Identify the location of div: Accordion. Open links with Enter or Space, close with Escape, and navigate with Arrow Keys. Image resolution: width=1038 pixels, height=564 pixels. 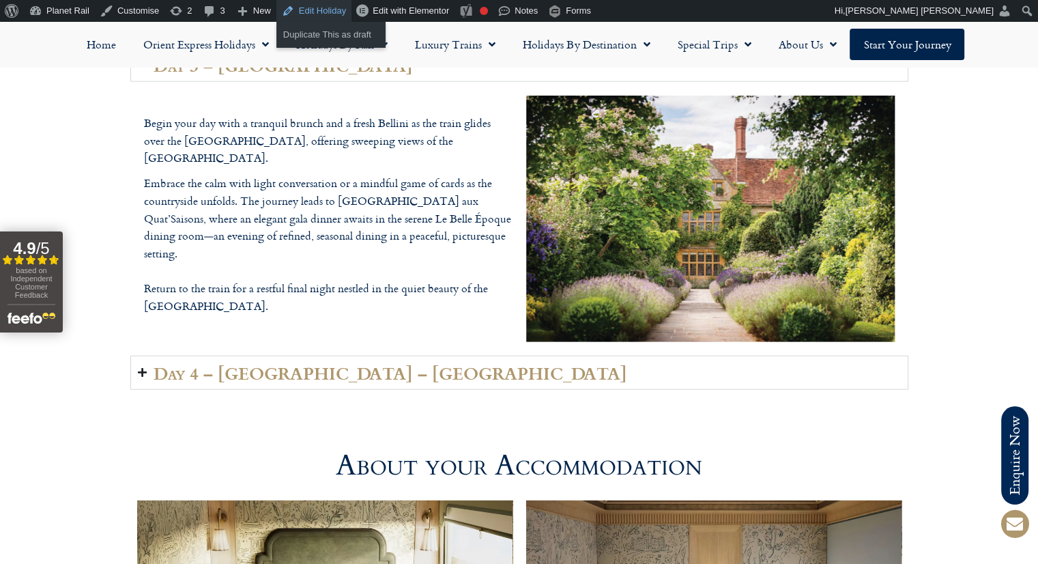
(519, 218).